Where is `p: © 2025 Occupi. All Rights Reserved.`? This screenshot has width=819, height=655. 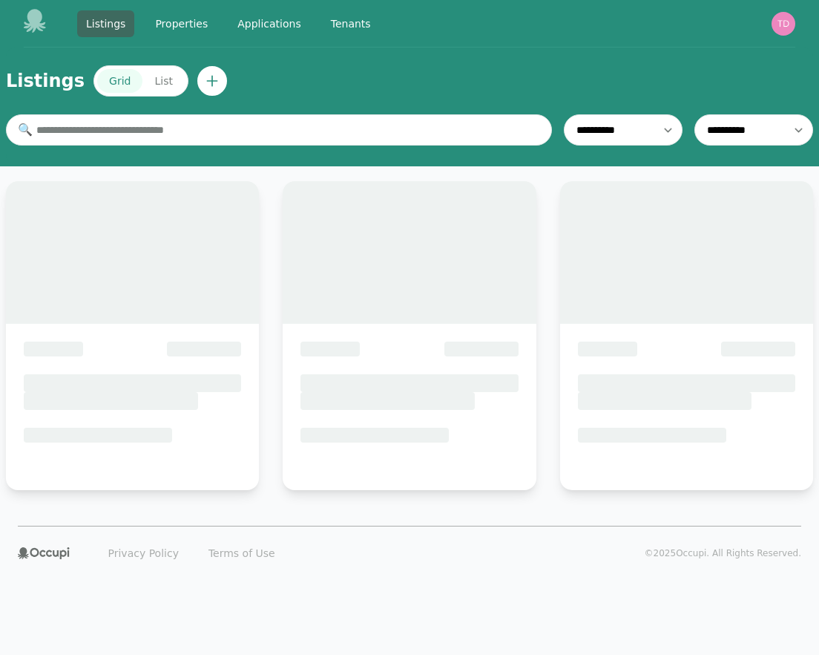 p: © 2025 Occupi. All Rights Reserved. is located at coordinates (723, 553).